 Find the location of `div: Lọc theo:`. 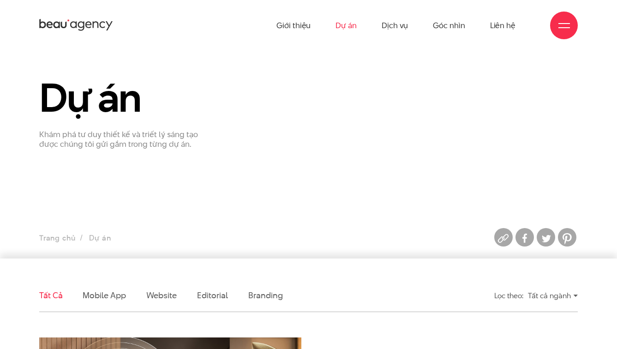

div: Lọc theo: is located at coordinates (509, 295).